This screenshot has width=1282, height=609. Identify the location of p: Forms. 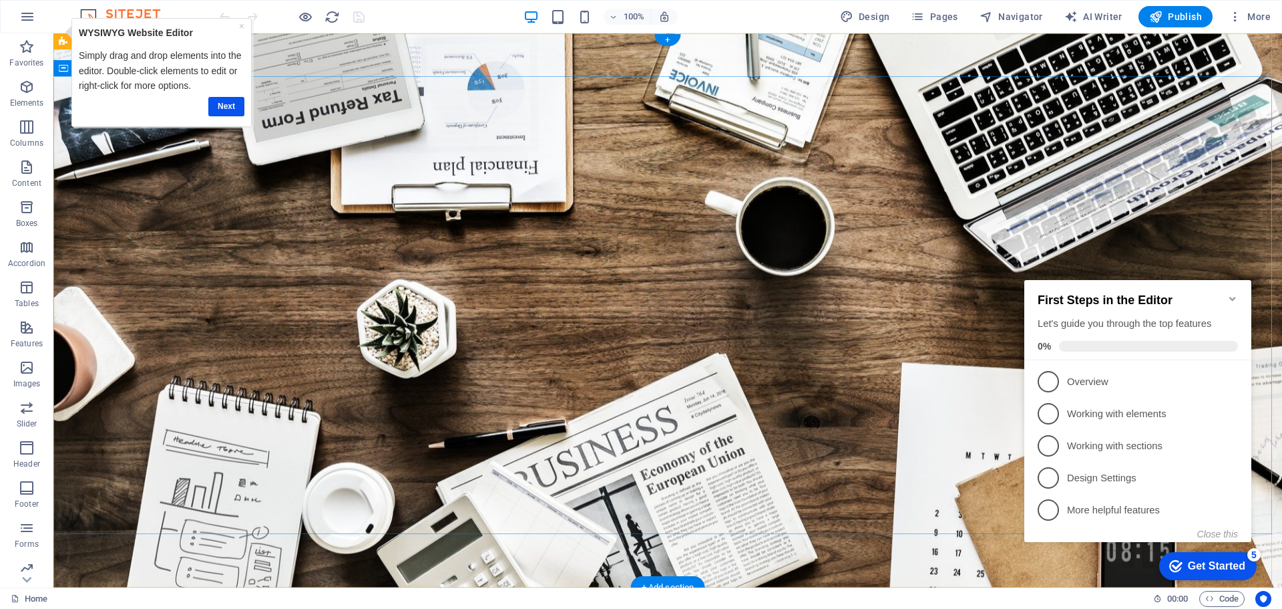
(27, 544).